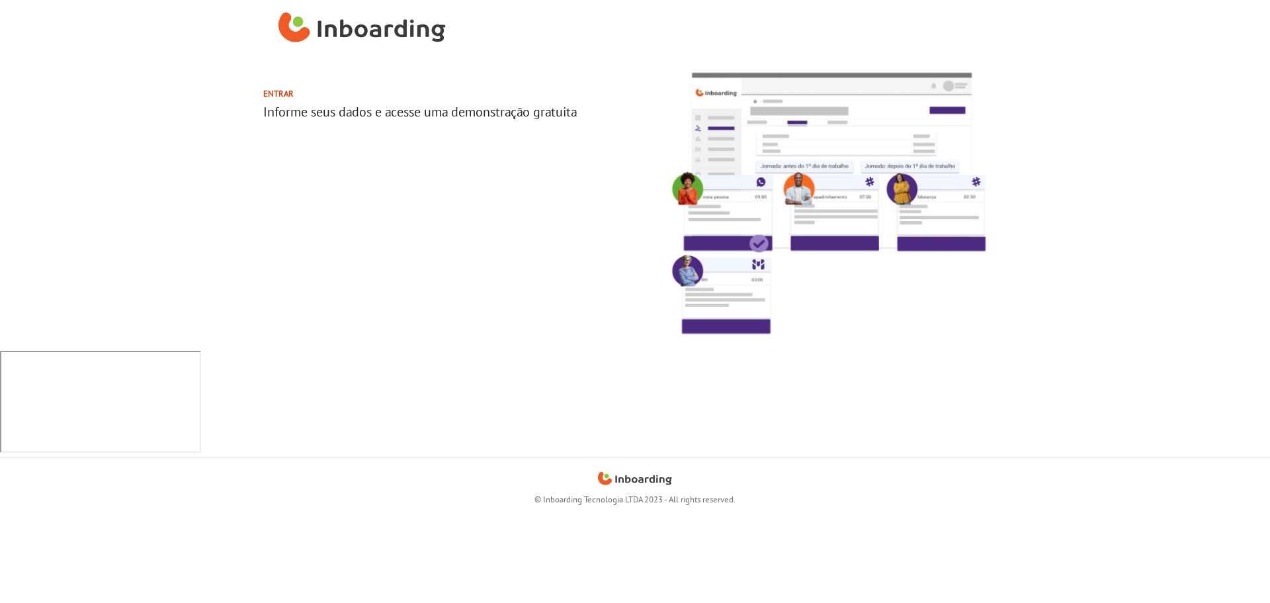 This screenshot has height=603, width=1270. What do you see at coordinates (446, 93) in the screenshot?
I see `h2: Entrar` at bounding box center [446, 93].